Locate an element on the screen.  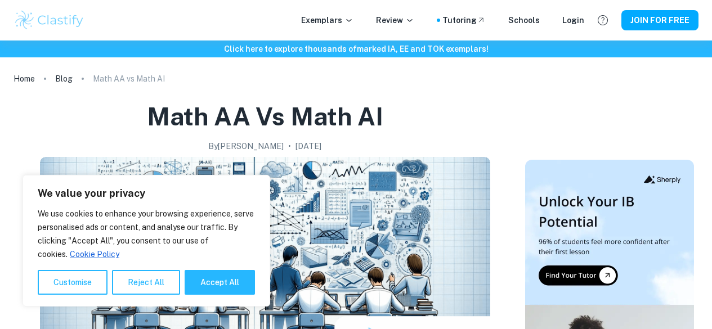
p: We use cookies to enhance your browsing experience, serve personalised ads or content, and analys... is located at coordinates (146, 234).